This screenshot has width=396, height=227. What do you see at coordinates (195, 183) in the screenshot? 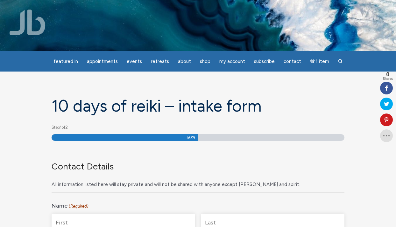
I see `div: All information listed here will stay private and will not be shared with anyone except [PERSON_N...` at bounding box center [195, 183].